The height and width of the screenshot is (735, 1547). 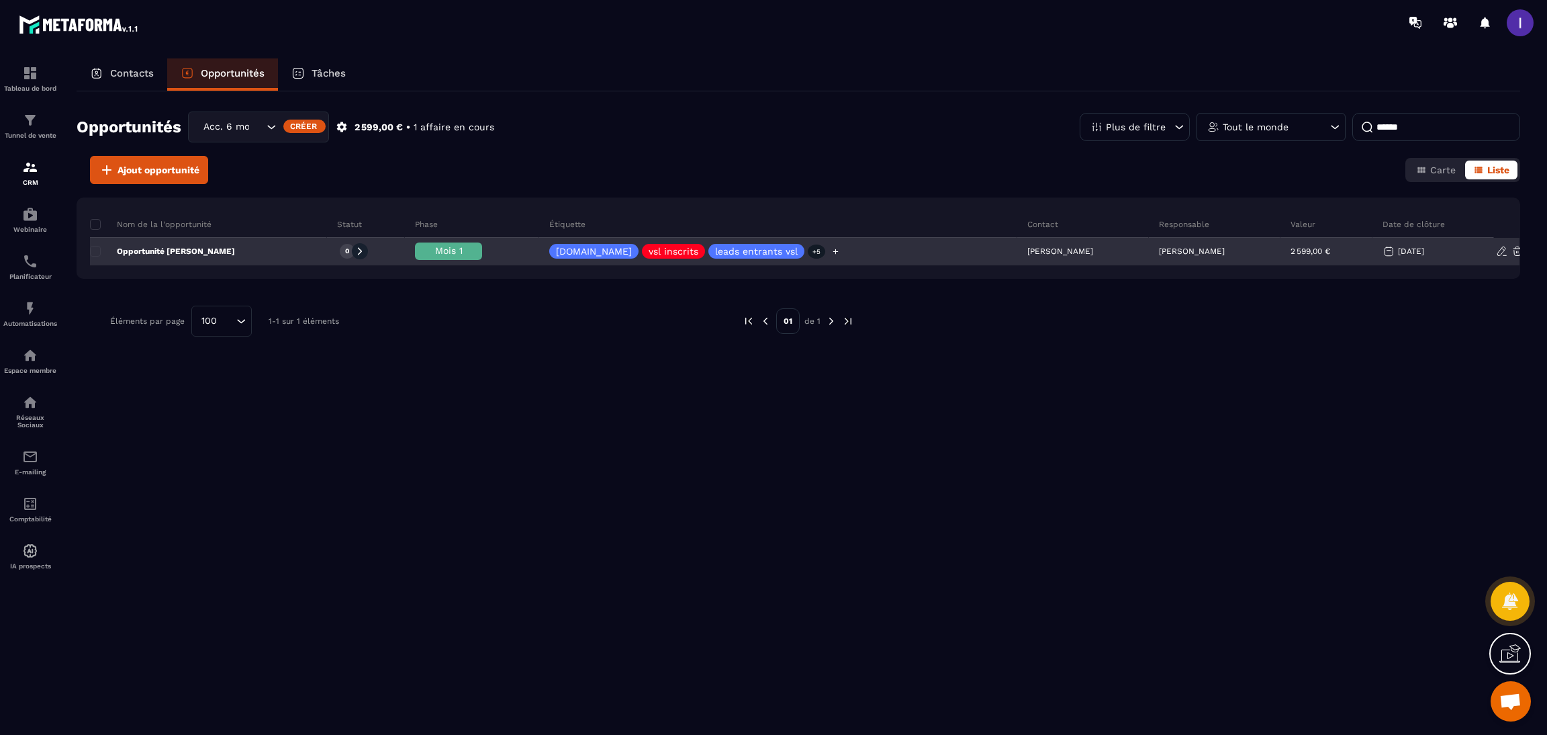 What do you see at coordinates (30, 220) in the screenshot?
I see `a: automationsautomationsWebinaire` at bounding box center [30, 220].